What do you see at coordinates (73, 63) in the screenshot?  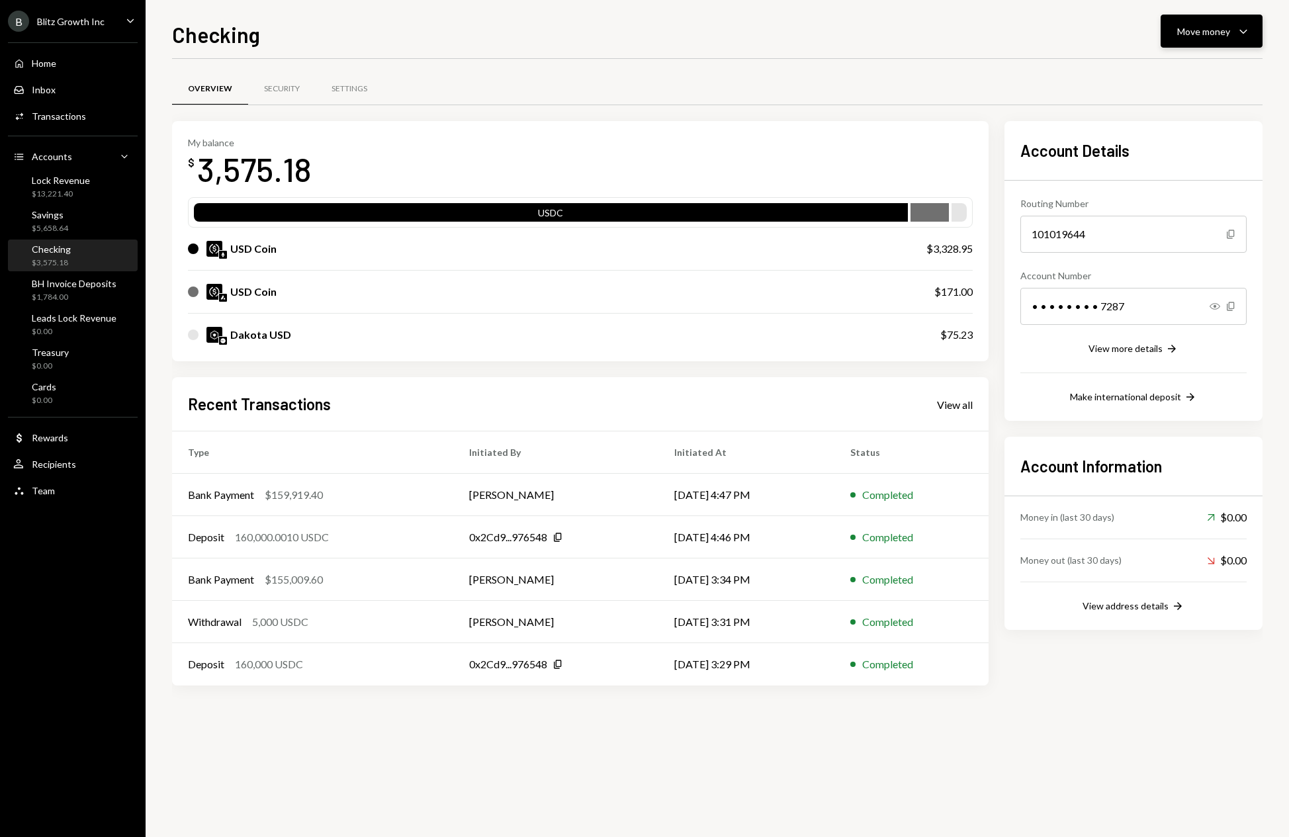 I see `a: Home` at bounding box center [73, 63].